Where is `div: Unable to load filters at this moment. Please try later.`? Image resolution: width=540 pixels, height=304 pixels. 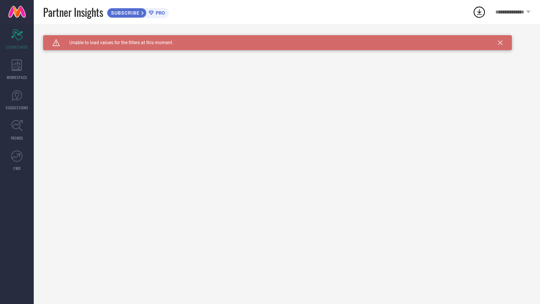 div: Unable to load filters at this moment. Please try later. is located at coordinates (287, 38).